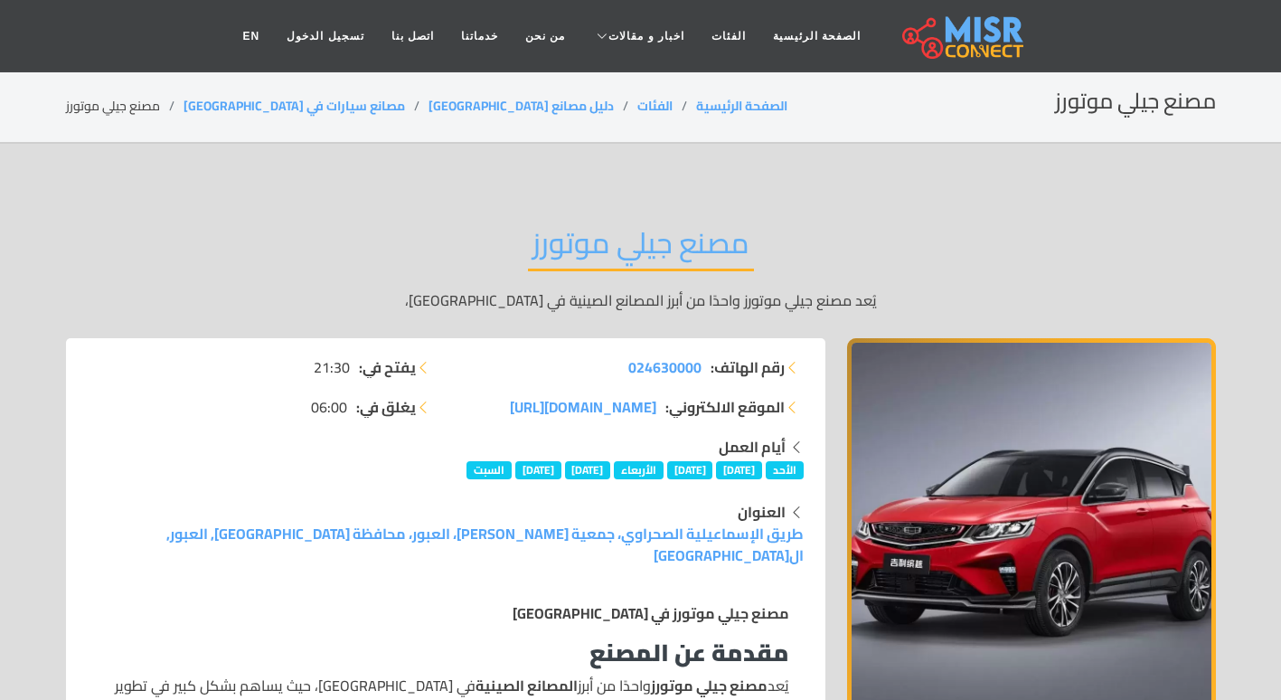  I want to click on span: 21:30, so click(332, 367).